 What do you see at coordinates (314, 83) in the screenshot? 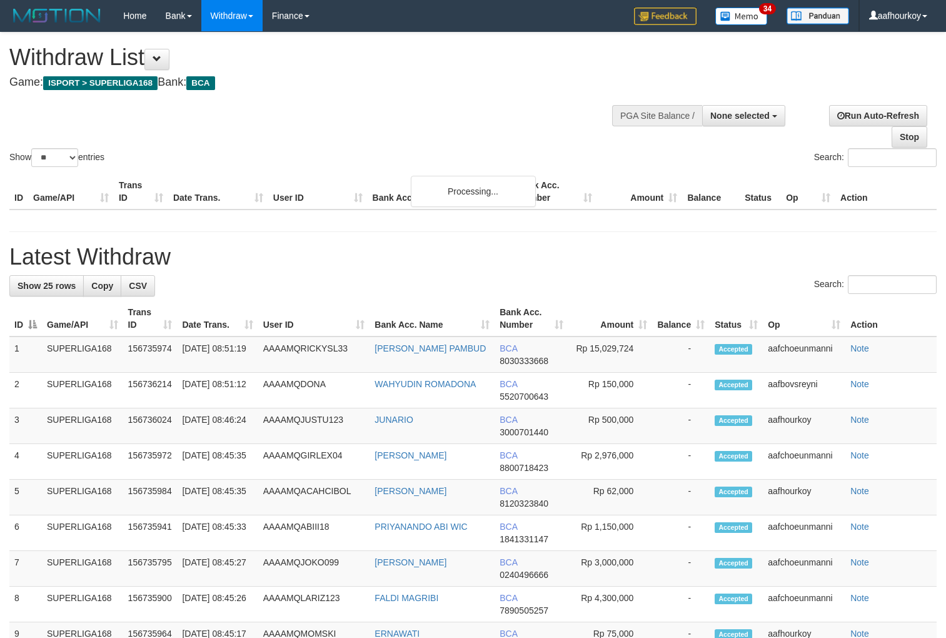
I see `h4: Game: Bank:` at bounding box center [314, 83].